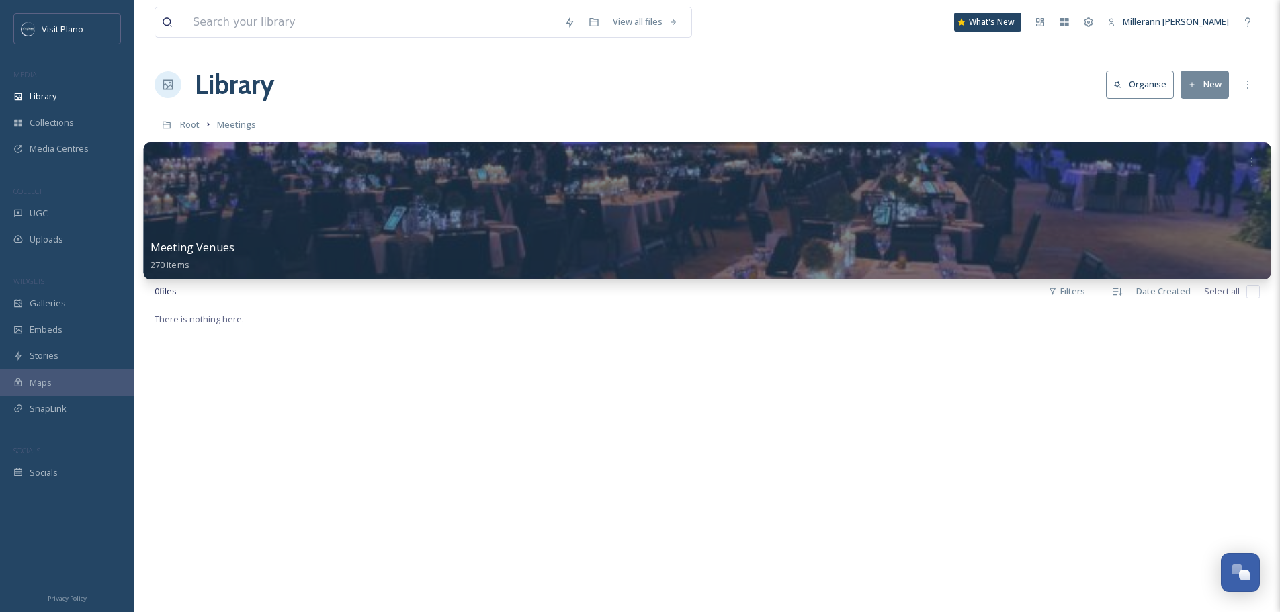  What do you see at coordinates (62, 29) in the screenshot?
I see `span: Visit Plano` at bounding box center [62, 29].